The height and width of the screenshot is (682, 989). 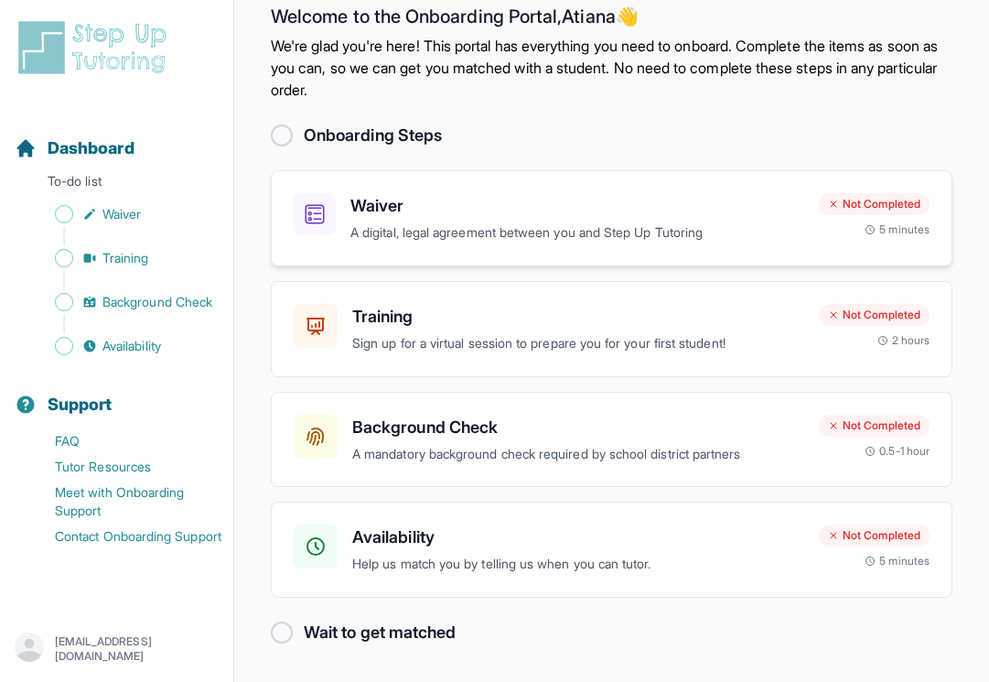 What do you see at coordinates (578, 537) in the screenshot?
I see `h3: Availability` at bounding box center [578, 537].